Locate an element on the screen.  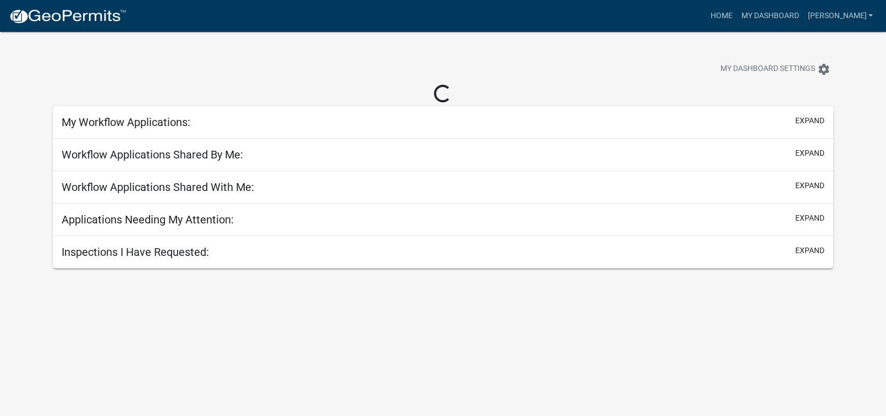
i: settings is located at coordinates (824, 69).